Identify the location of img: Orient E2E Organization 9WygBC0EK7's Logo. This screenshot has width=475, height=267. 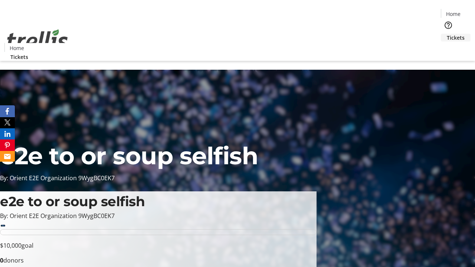
(37, 40).